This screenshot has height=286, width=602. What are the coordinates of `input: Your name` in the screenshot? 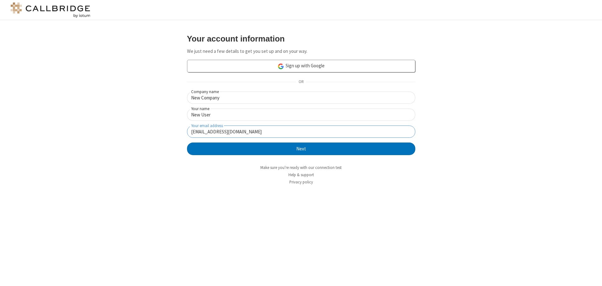 It's located at (301, 115).